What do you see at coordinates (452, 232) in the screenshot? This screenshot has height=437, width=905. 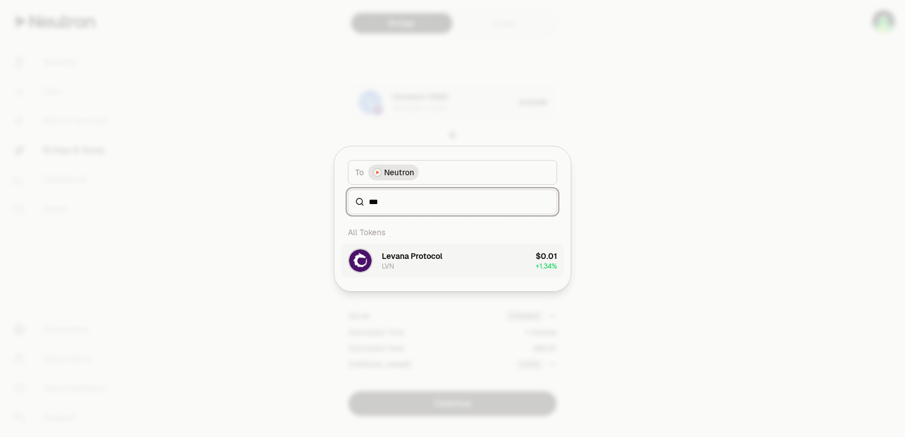 I see `div: All Tokens` at bounding box center [452, 232].